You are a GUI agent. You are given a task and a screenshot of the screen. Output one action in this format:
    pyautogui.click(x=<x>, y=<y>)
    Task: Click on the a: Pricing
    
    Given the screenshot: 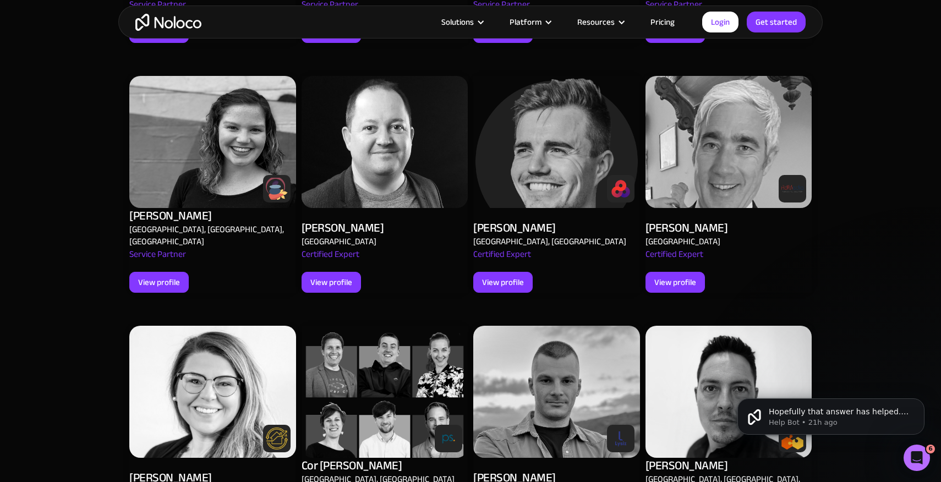 What is the action you would take?
    pyautogui.click(x=662, y=22)
    